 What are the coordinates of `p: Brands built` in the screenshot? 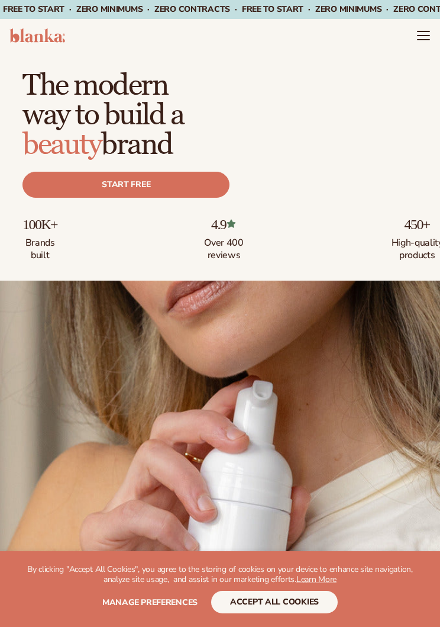 It's located at (40, 247).